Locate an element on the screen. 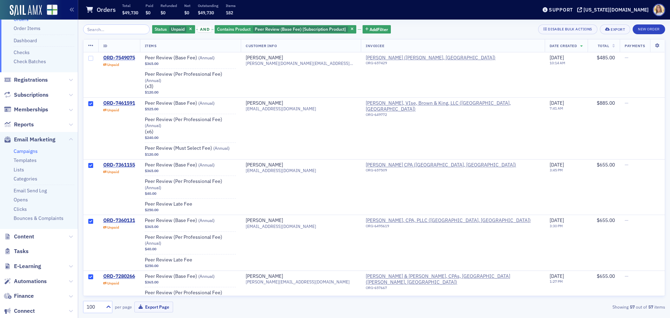 The height and width of the screenshot is (318, 670). a: Content is located at coordinates (19, 236).